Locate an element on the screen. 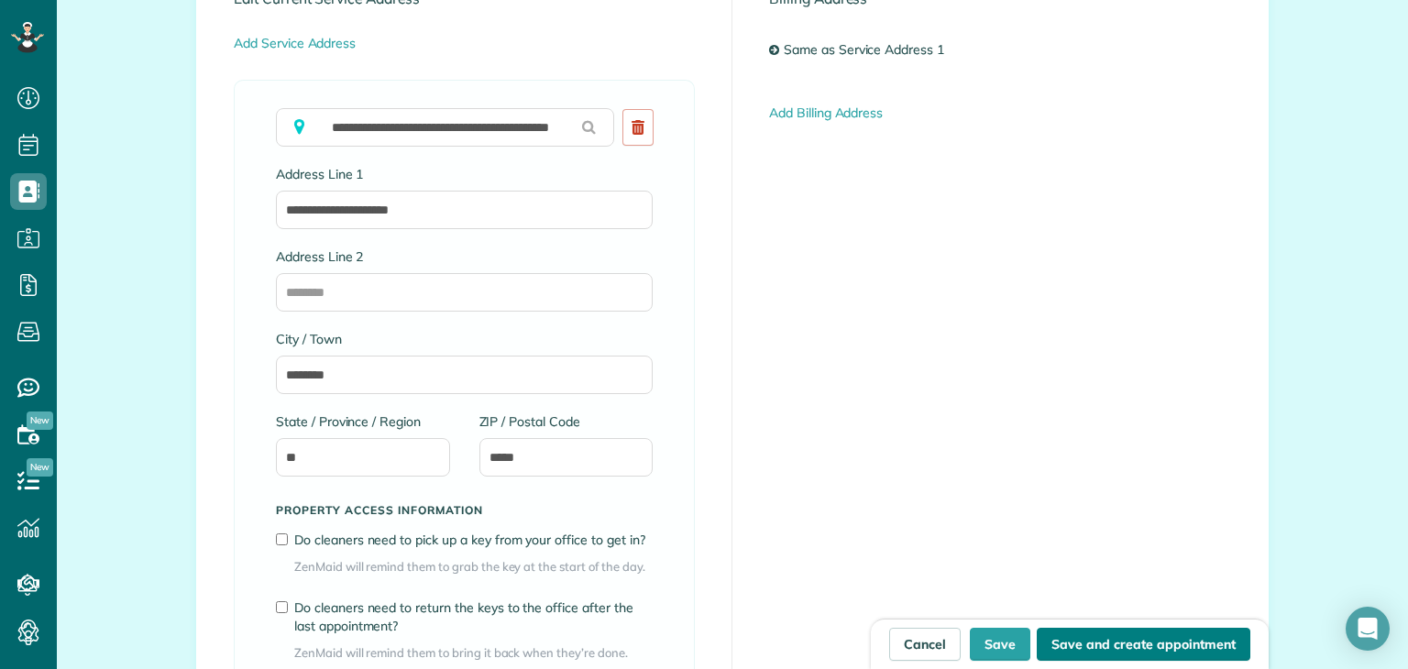  label: Do cleaners need to pick up a key from your office to get in? is located at coordinates (473, 540).